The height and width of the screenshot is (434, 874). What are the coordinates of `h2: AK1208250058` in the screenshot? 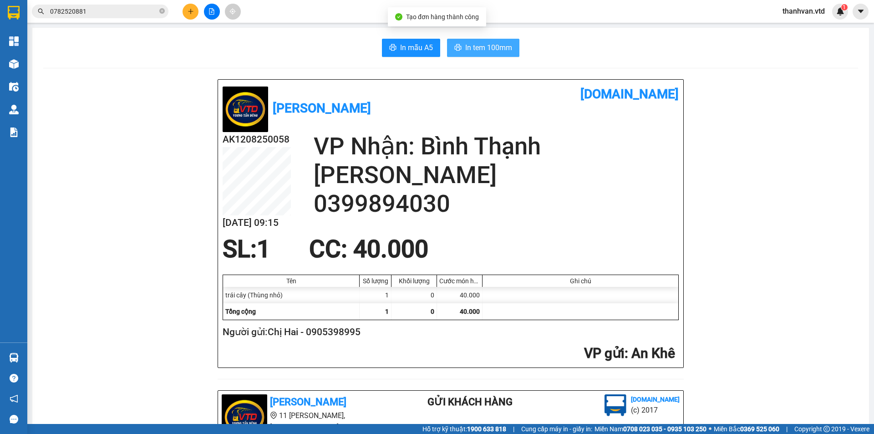 It's located at (257, 139).